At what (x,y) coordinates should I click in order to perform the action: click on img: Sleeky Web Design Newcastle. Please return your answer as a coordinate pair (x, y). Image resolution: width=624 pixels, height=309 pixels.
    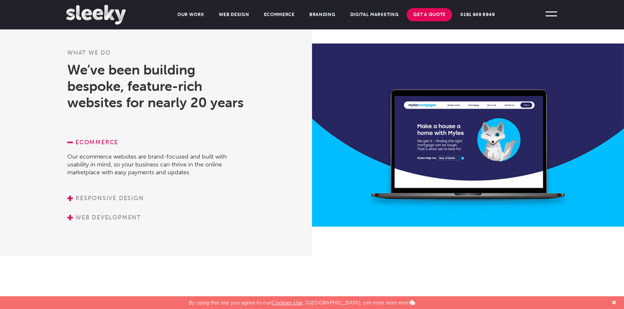
    Looking at the image, I should click on (96, 15).